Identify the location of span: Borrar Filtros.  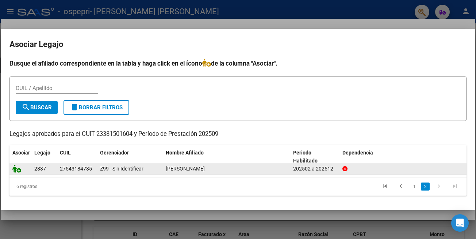
(96, 108).